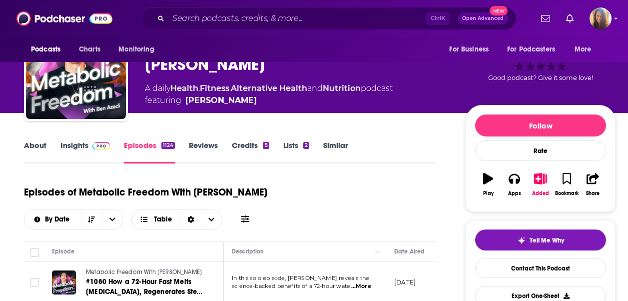 This screenshot has width=628, height=301. I want to click on button: Added, so click(541, 184).